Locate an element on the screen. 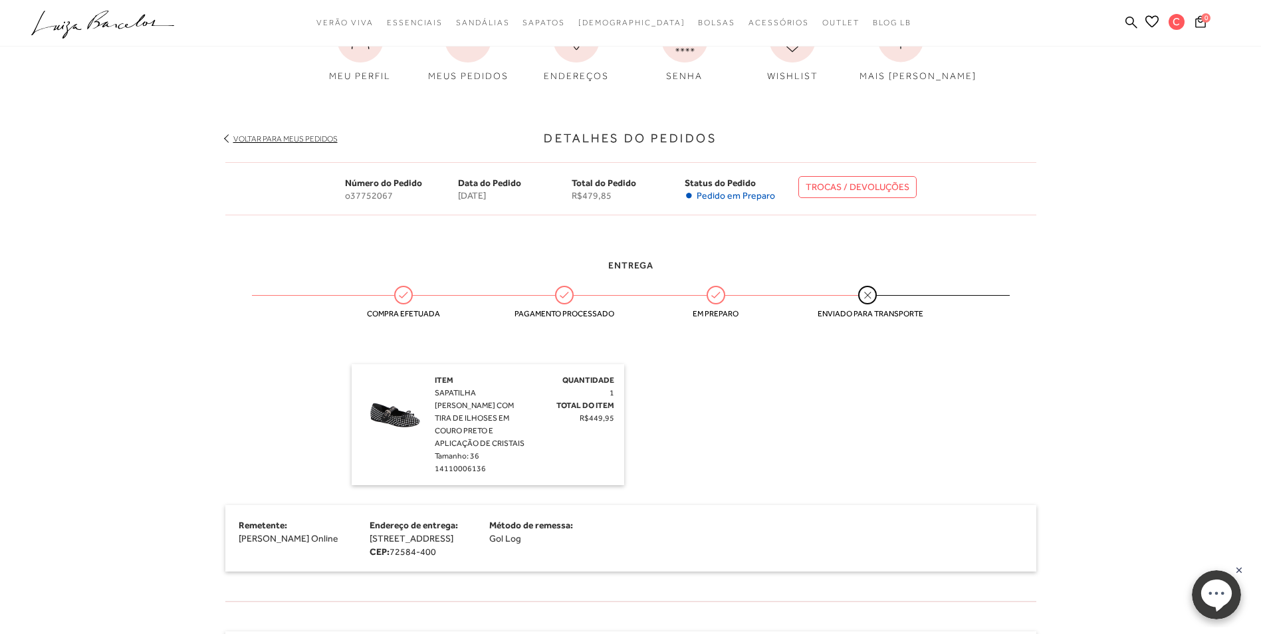  span: Total do Item is located at coordinates (585, 406).